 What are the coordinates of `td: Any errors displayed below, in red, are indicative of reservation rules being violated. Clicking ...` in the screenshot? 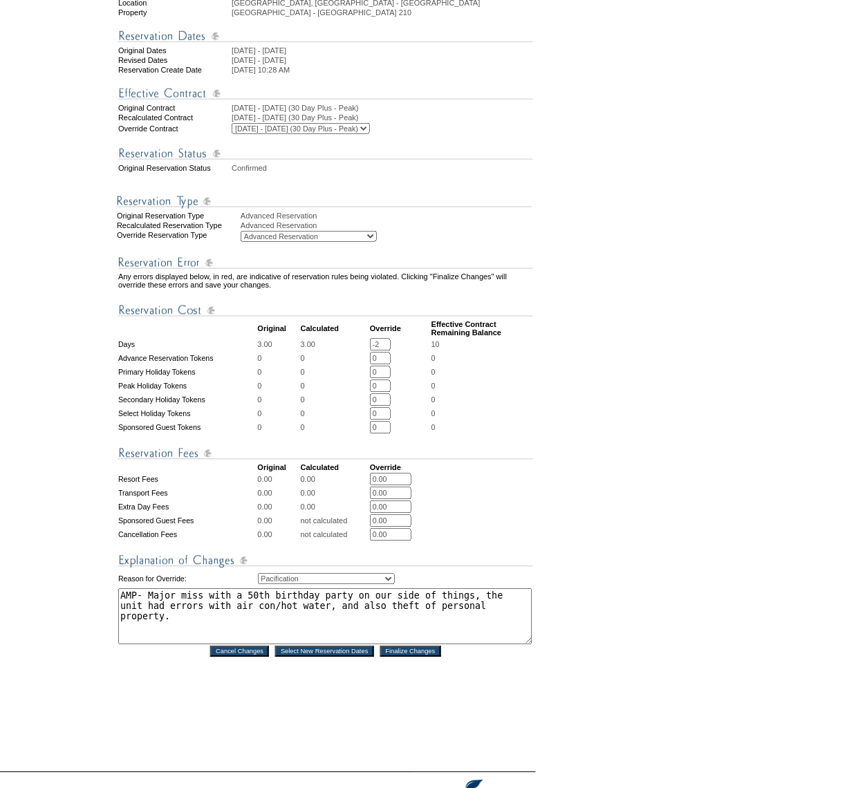 It's located at (326, 281).